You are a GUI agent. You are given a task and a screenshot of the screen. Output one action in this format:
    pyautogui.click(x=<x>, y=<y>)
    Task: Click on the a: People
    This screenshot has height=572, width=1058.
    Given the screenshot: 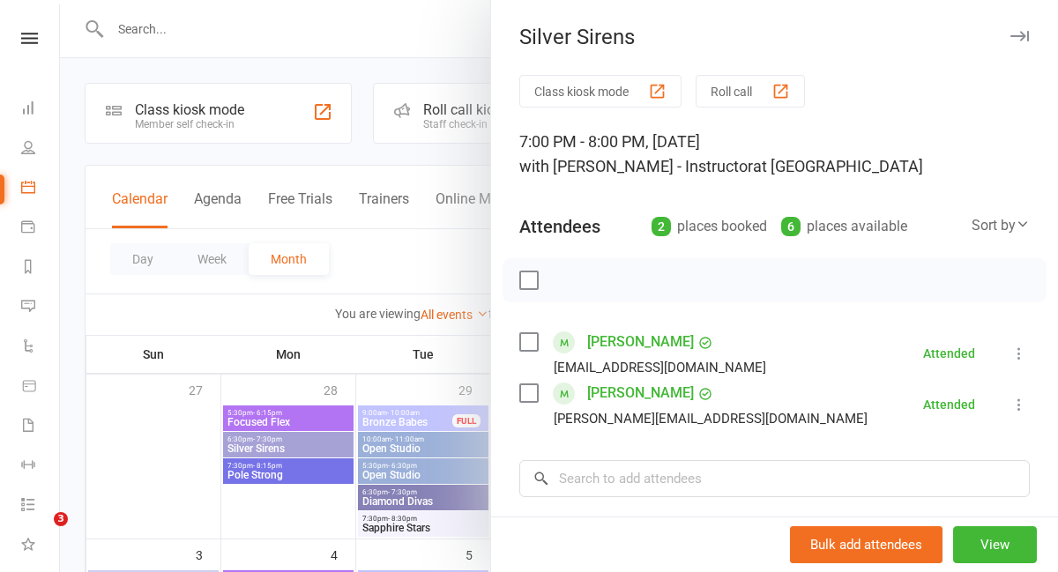 What is the action you would take?
    pyautogui.click(x=41, y=149)
    